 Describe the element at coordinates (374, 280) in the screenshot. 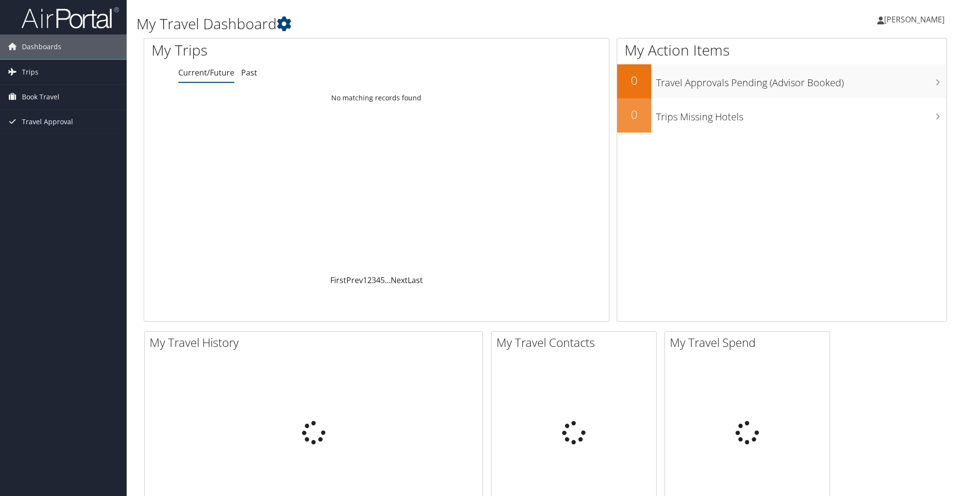

I see `a: 3` at that location.